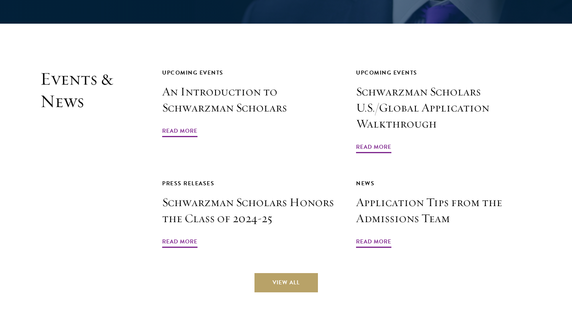 This screenshot has width=572, height=312. What do you see at coordinates (444, 211) in the screenshot?
I see `h3: Application Tips from the Admissions Team` at bounding box center [444, 211].